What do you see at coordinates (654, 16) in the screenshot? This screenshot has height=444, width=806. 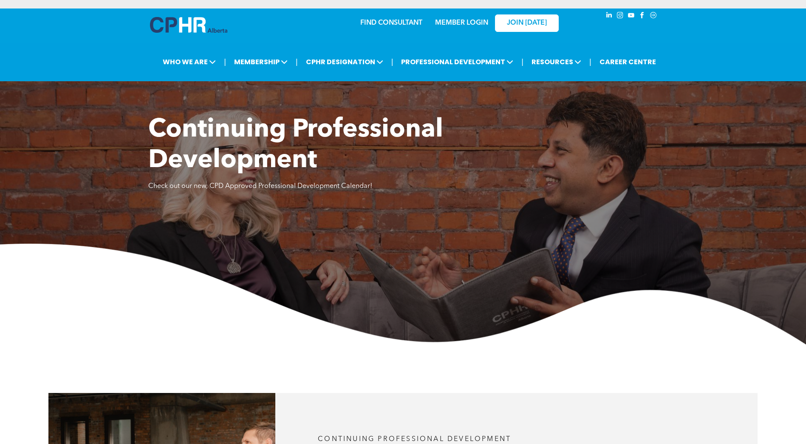 I see `a: Social network` at bounding box center [654, 16].